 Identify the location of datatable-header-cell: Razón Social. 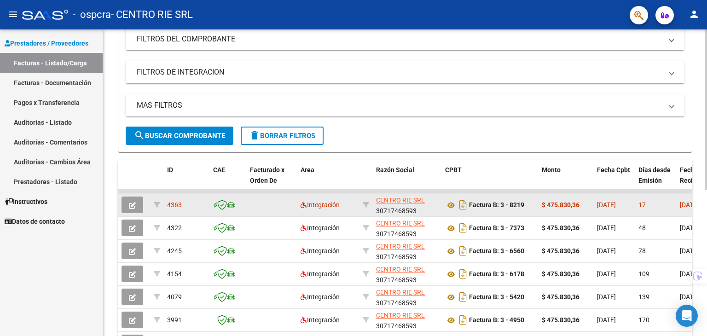
(407, 180).